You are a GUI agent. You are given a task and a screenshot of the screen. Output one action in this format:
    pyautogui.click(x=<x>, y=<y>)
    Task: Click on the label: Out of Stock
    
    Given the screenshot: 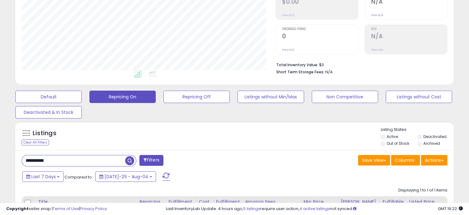 What is the action you would take?
    pyautogui.click(x=398, y=143)
    